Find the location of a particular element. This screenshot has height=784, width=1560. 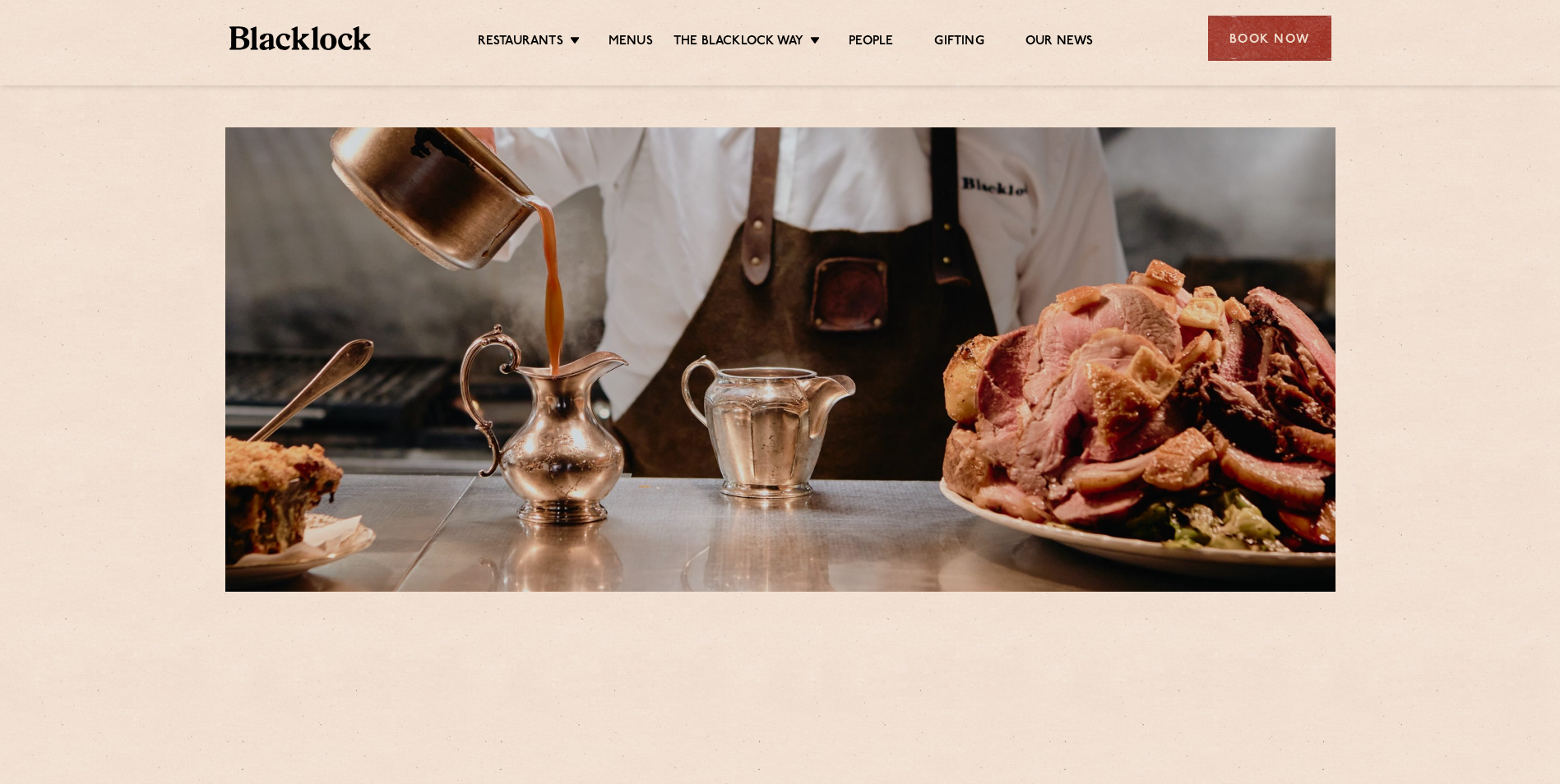

a: People is located at coordinates (870, 43).